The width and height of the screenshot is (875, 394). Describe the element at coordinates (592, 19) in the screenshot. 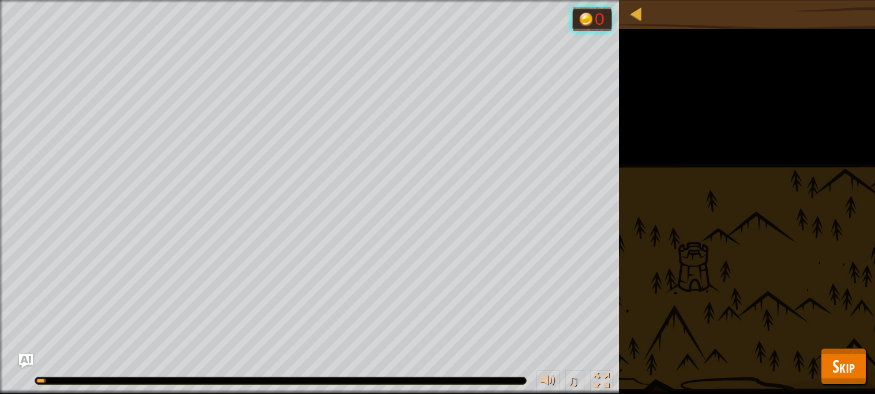

I see `div: Team 'humans' has 0 gold.` at that location.